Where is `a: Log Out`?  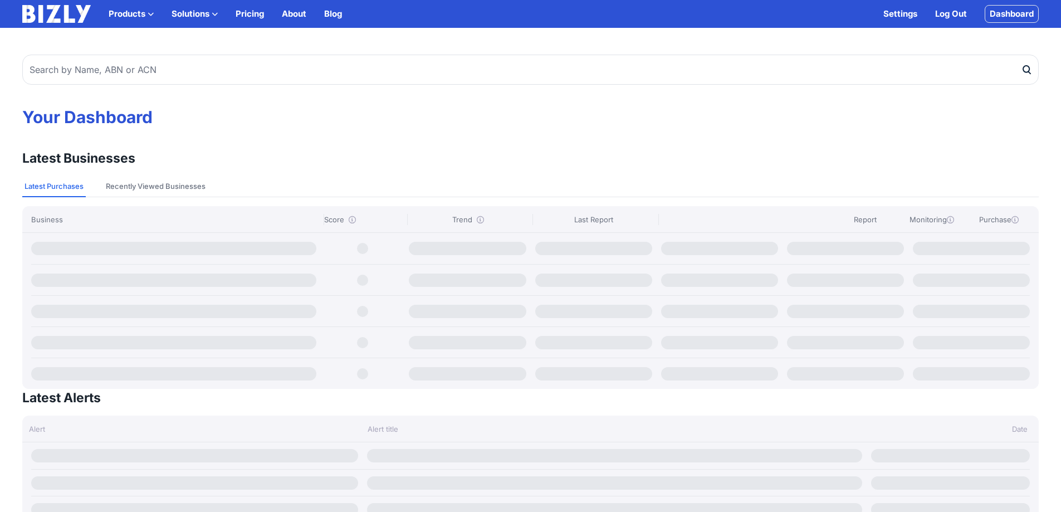 a: Log Out is located at coordinates (951, 14).